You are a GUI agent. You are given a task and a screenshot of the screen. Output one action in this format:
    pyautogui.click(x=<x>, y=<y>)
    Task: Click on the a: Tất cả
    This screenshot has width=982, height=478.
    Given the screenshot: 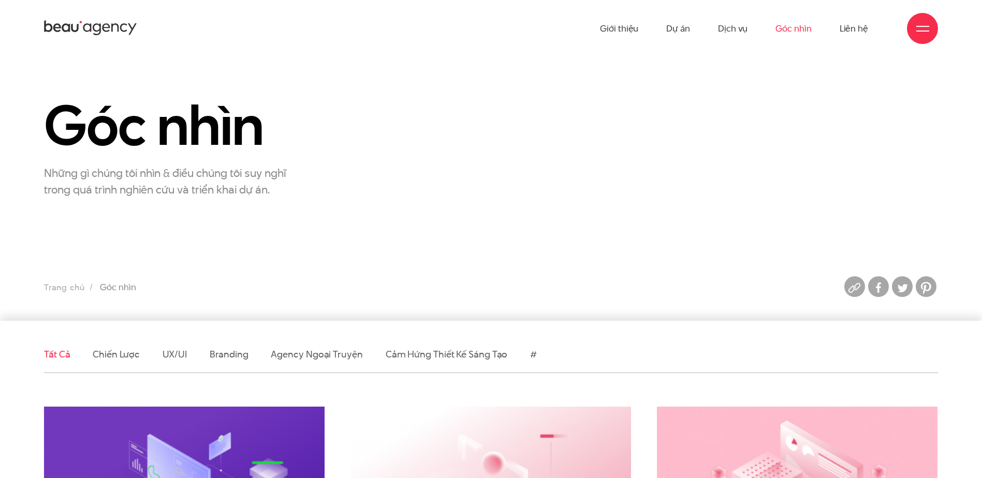 What is the action you would take?
    pyautogui.click(x=57, y=354)
    